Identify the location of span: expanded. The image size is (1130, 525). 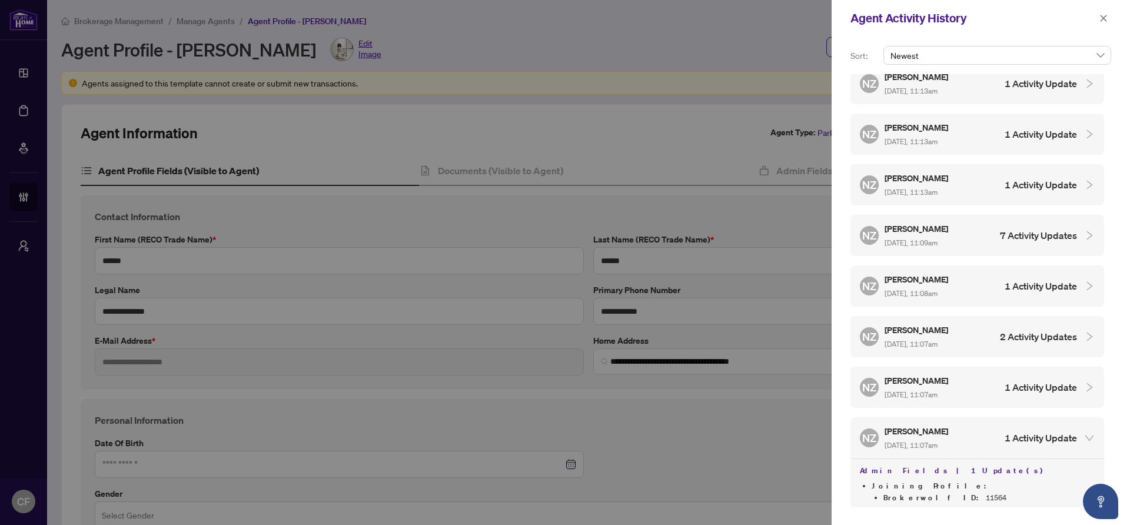
(1089, 438).